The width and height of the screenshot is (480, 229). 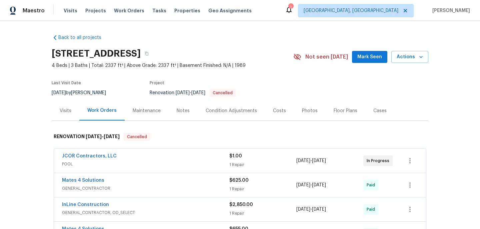 What do you see at coordinates (241, 205) in the screenshot?
I see `span: $2,850.00` at bounding box center [241, 205].